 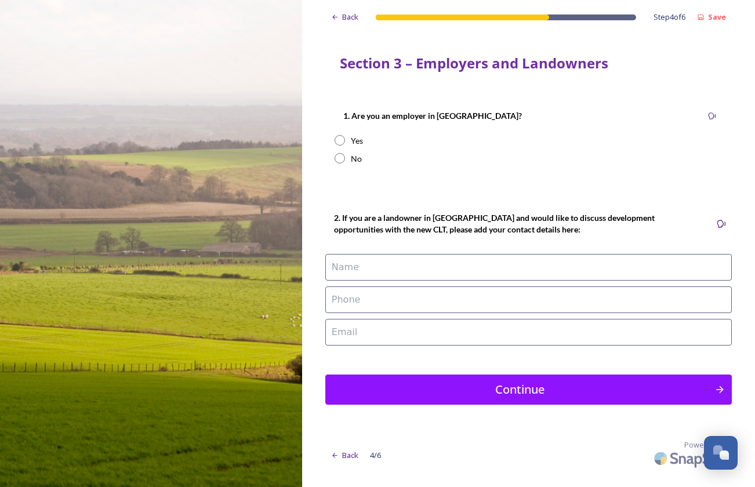 I want to click on span: Step 4 of 6, so click(x=669, y=17).